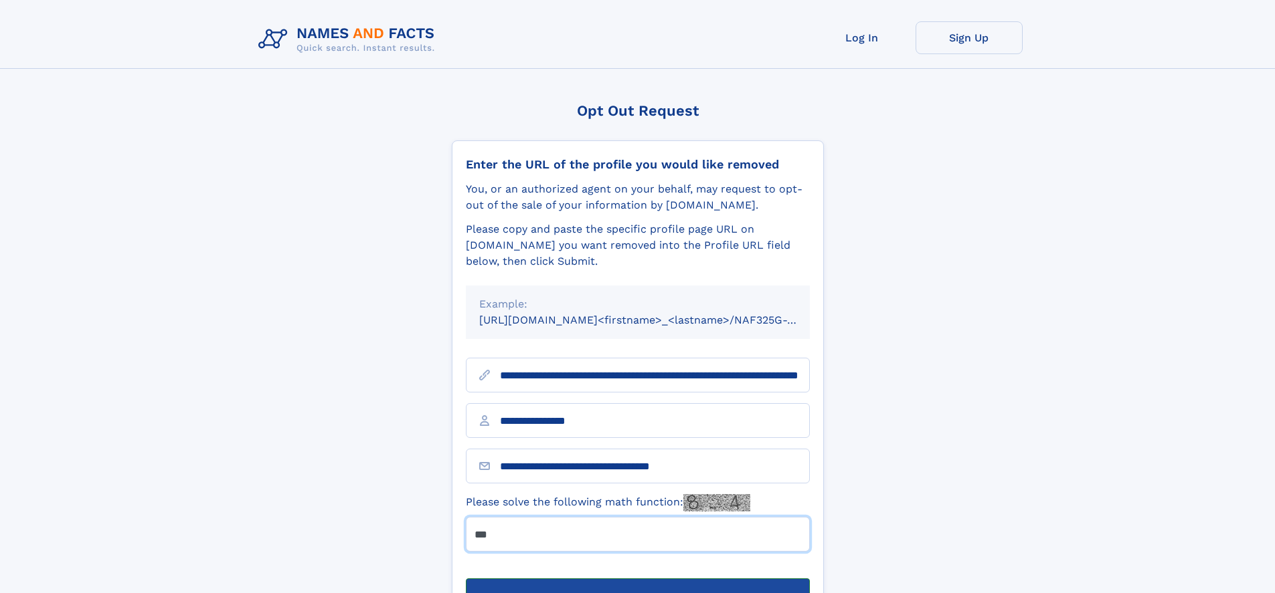 This screenshot has width=1275, height=593. What do you see at coordinates (349, 39) in the screenshot?
I see `img: Logo Names and Facts` at bounding box center [349, 39].